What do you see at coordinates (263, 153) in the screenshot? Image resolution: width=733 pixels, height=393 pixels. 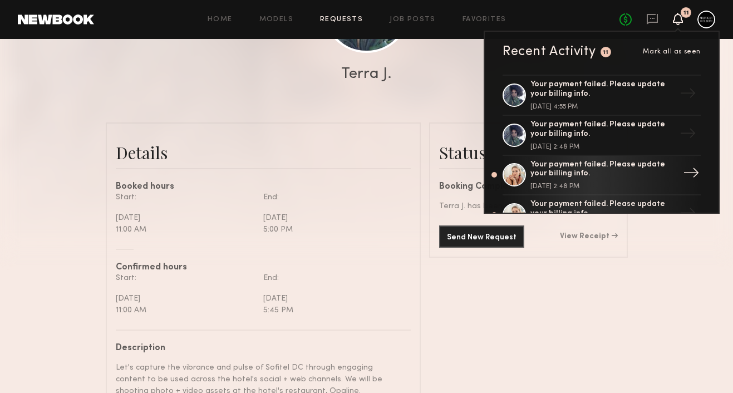 I see `div: Details` at bounding box center [263, 153].